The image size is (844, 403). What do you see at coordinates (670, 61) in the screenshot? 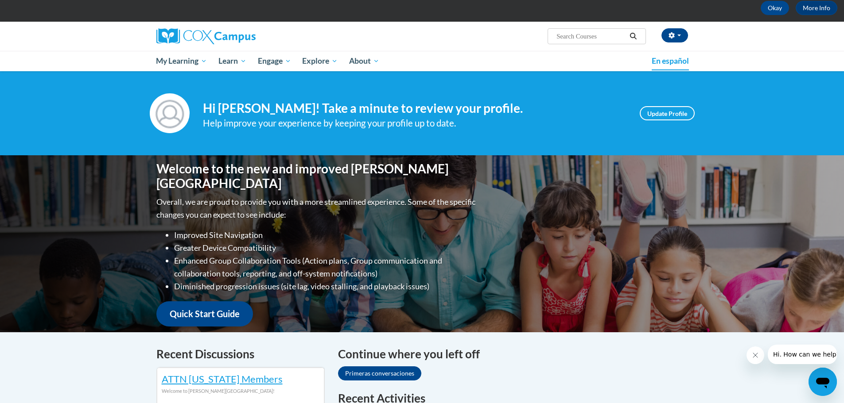
I see `a: En español` at bounding box center [670, 61].